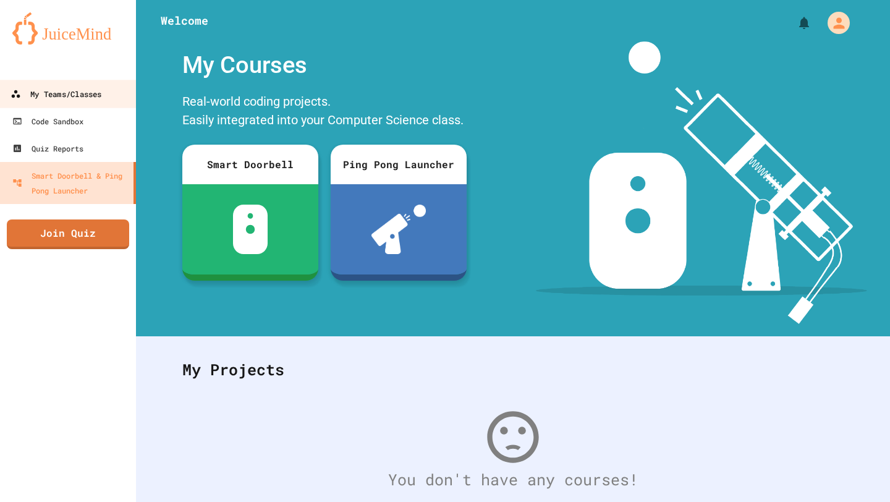 The image size is (890, 502). I want to click on div: Smart Doorbell, so click(250, 164).